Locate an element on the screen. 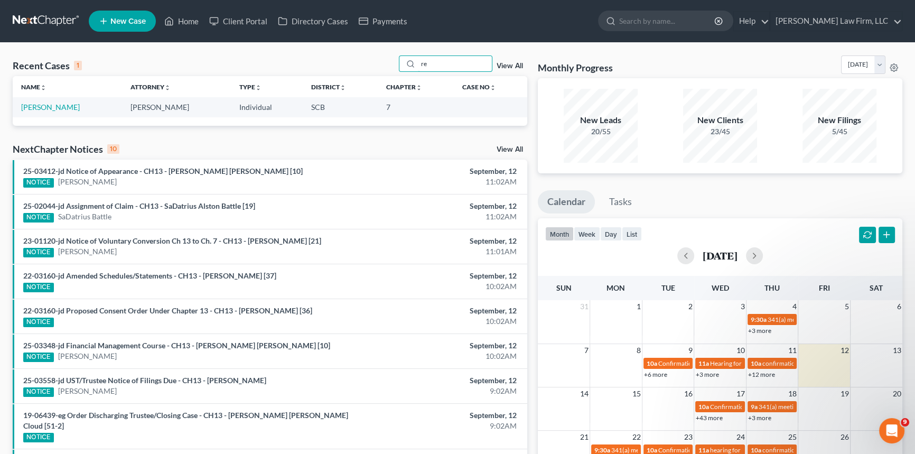 The height and width of the screenshot is (454, 915). a: SaDatrius Battle is located at coordinates (84, 216).